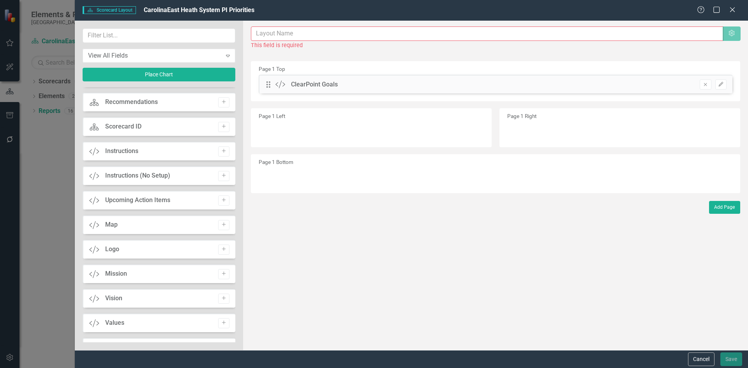 This screenshot has height=368, width=748. I want to click on div: Vision, so click(114, 298).